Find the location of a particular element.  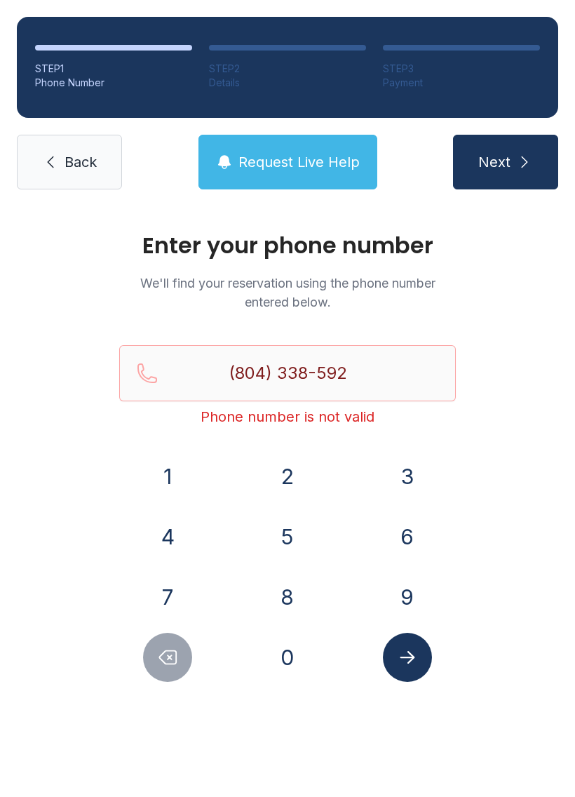

p: We'll find your reservation using the phone number entered below. is located at coordinates (287, 292).